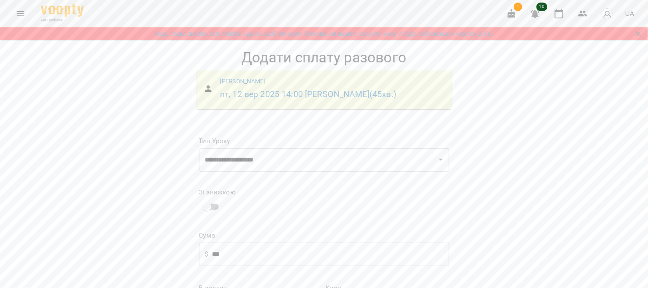 Image resolution: width=648 pixels, height=288 pixels. What do you see at coordinates (324, 141) in the screenshot?
I see `label: Тип Уроку` at bounding box center [324, 141].